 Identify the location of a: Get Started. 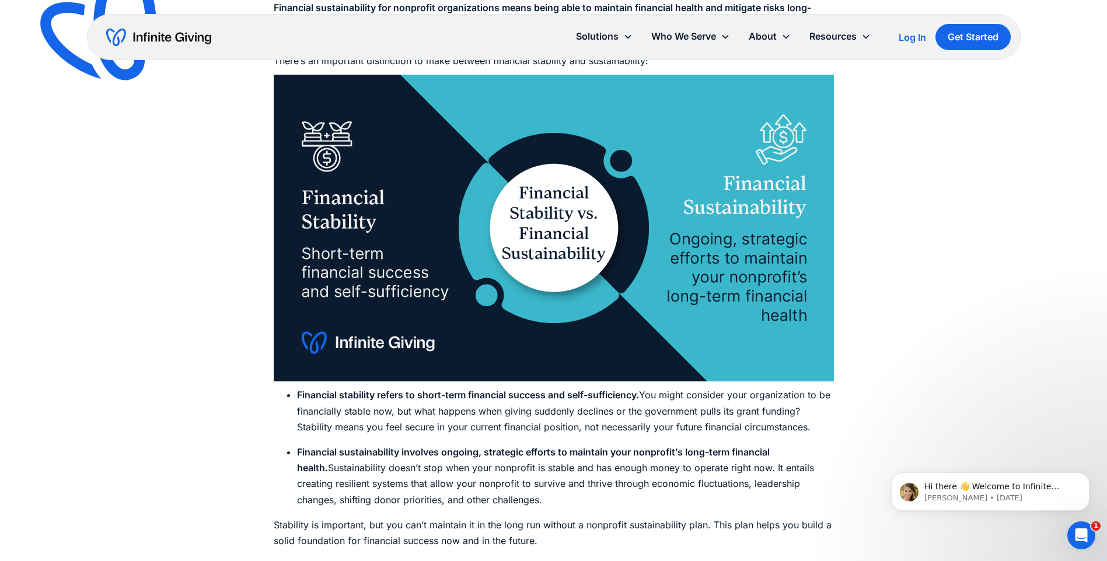
(973, 37).